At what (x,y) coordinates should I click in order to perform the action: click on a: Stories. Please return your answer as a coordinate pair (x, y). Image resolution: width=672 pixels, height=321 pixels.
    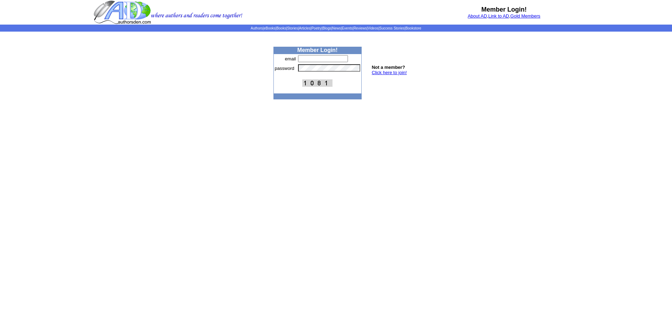
    Looking at the image, I should click on (292, 28).